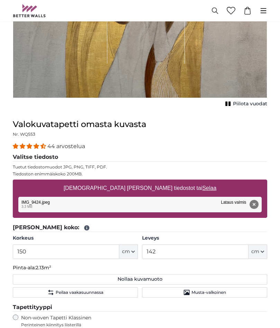  I want to click on button: Nollaa kuvamuoto, so click(140, 280).